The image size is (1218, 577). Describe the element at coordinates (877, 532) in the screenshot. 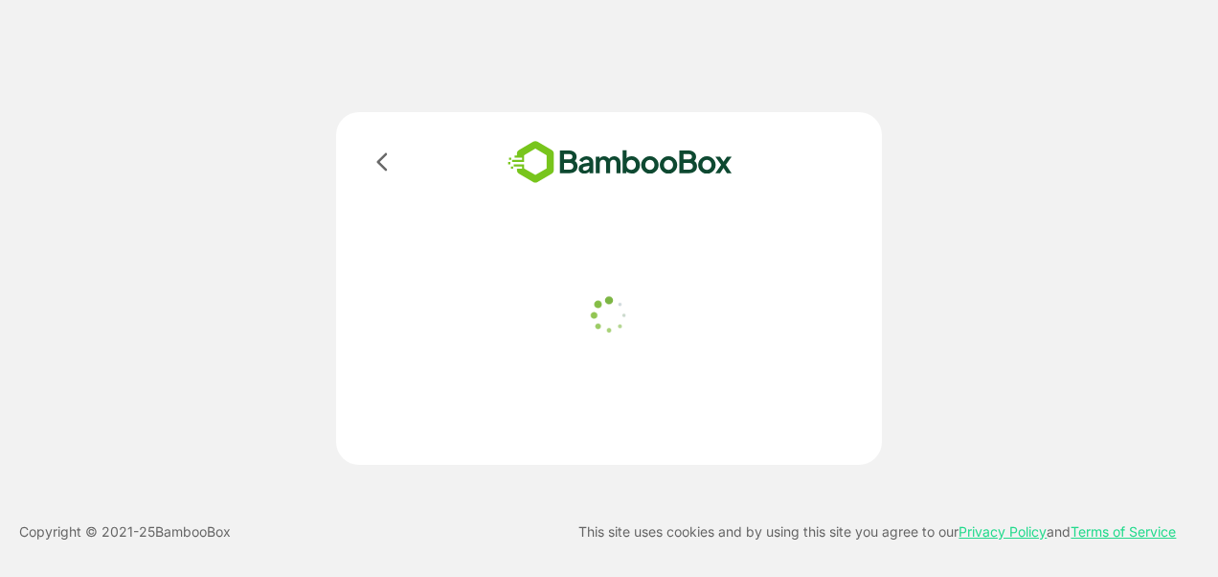

I see `p: This site uses cookies and by using this site you agree to our and` at that location.